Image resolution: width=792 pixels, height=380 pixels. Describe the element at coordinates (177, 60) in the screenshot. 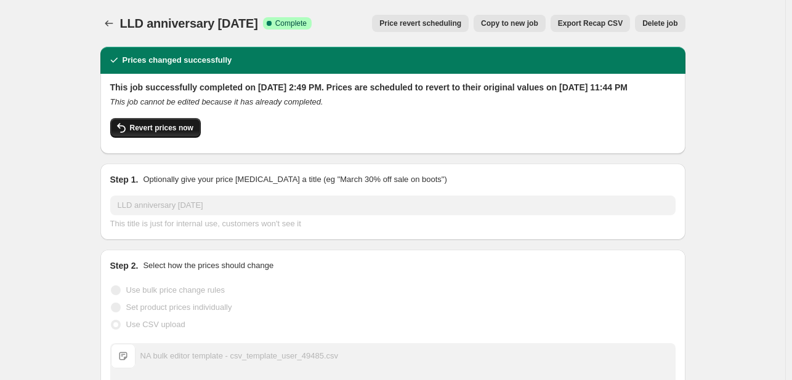

I see `h2: Prices changed successfully` at that location.